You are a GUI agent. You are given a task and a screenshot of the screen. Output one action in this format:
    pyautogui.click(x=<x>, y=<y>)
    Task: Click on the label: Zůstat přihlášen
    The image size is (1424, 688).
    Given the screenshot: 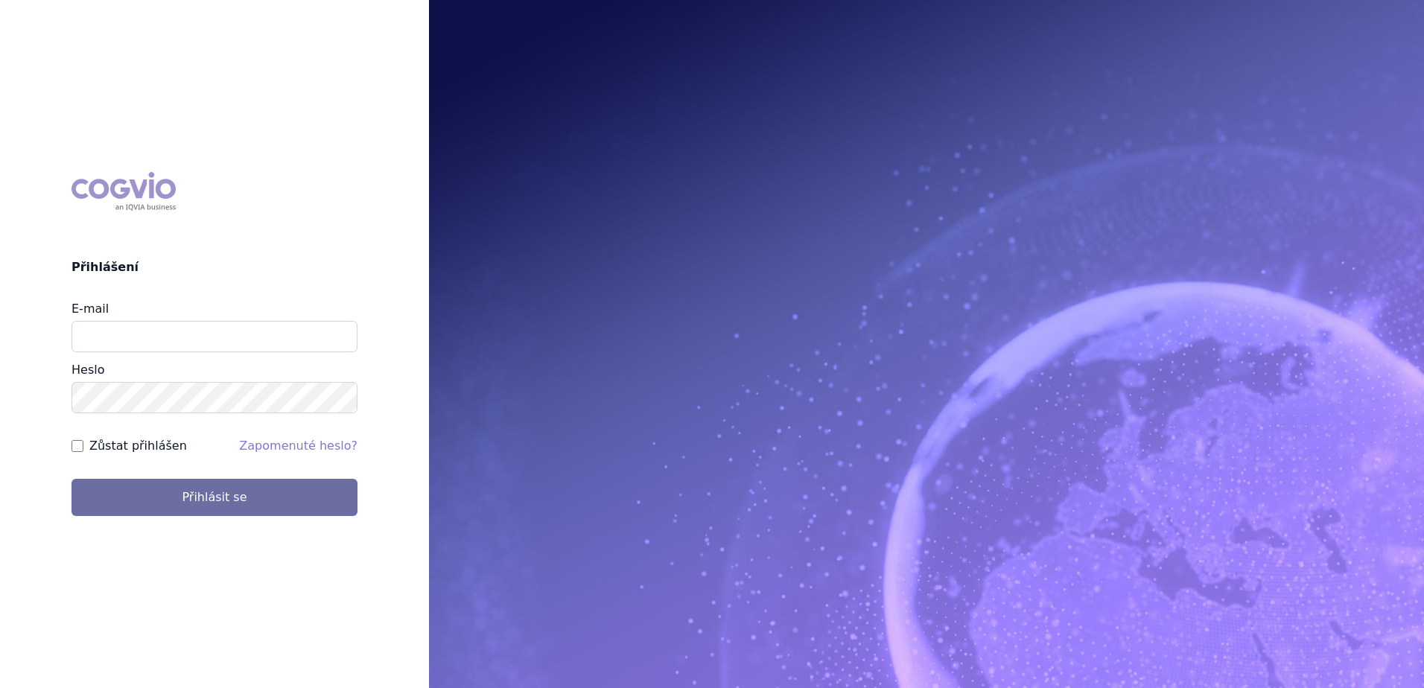 What is the action you would take?
    pyautogui.click(x=138, y=446)
    